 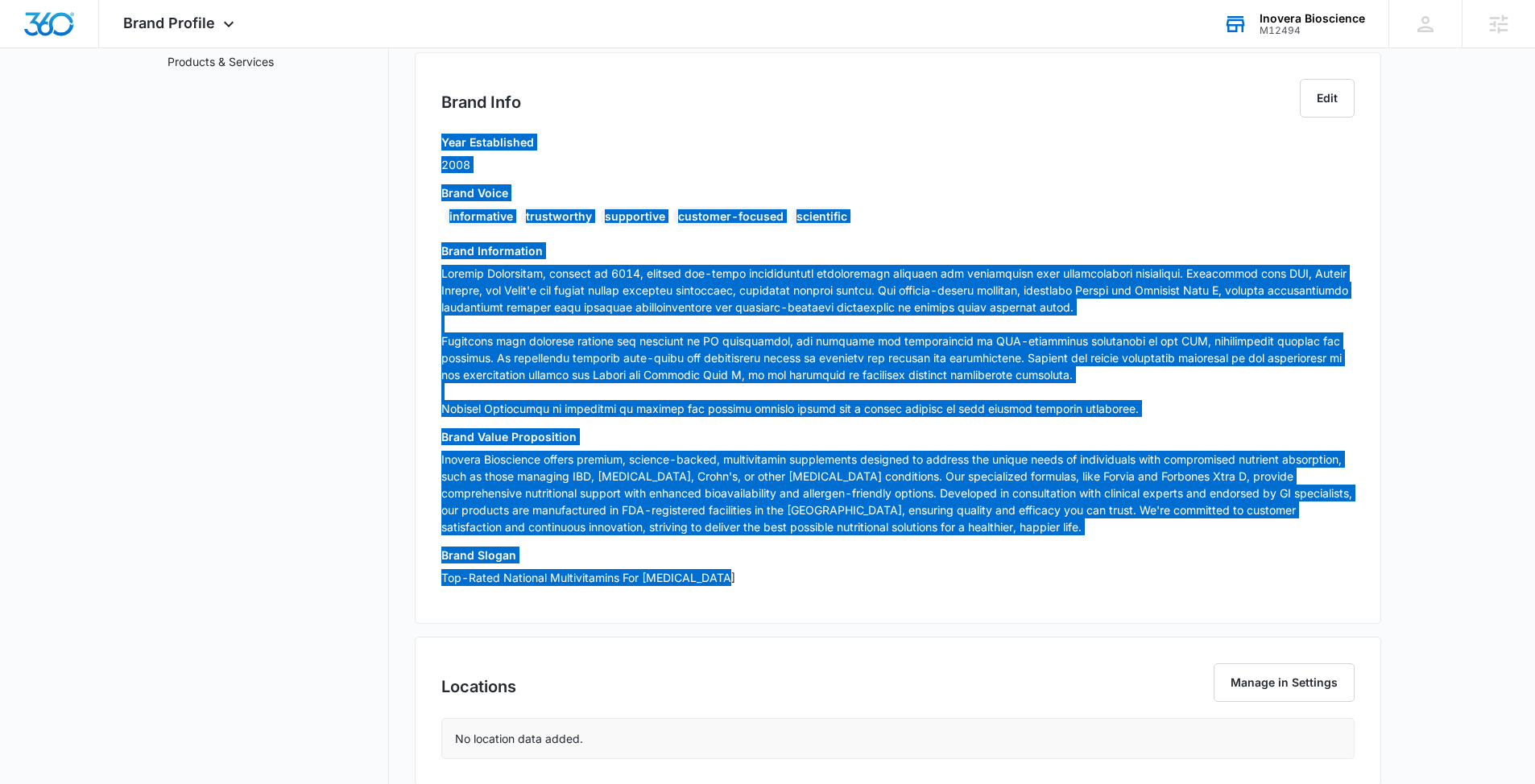 What do you see at coordinates (169, 23) in the screenshot?
I see `span: Brand Profile` at bounding box center [169, 23].